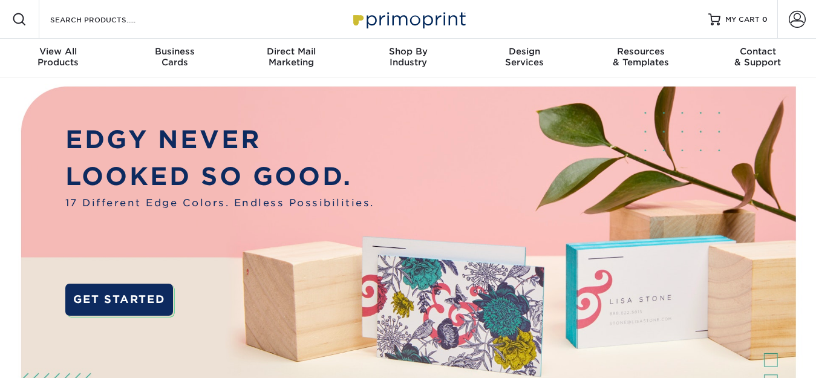  Describe the element at coordinates (408, 58) in the screenshot. I see `a: Shop ByIndustry` at that location.